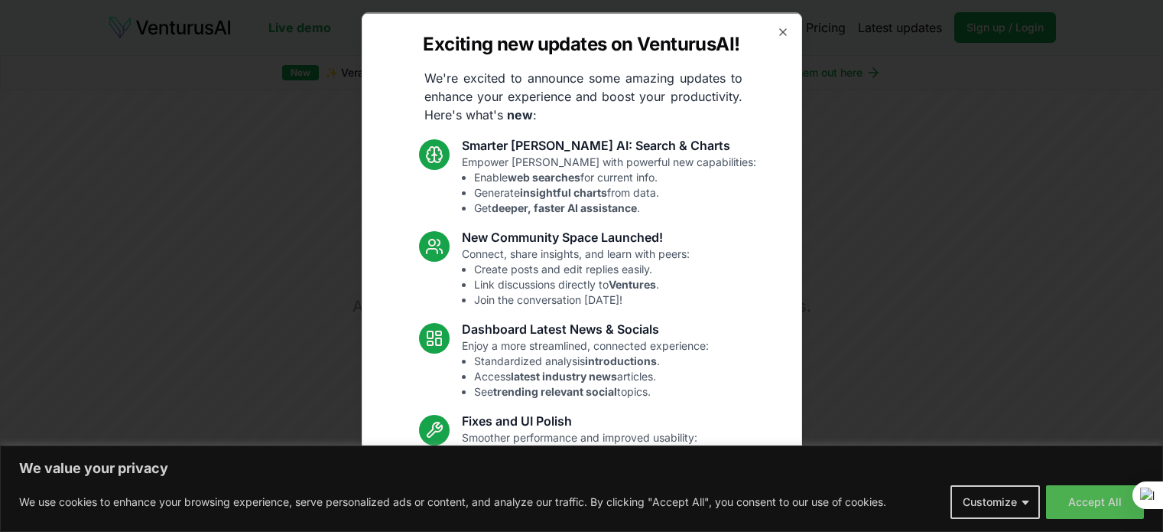  I want to click on h2: Exciting new updates on VenturusAI!, so click(581, 44).